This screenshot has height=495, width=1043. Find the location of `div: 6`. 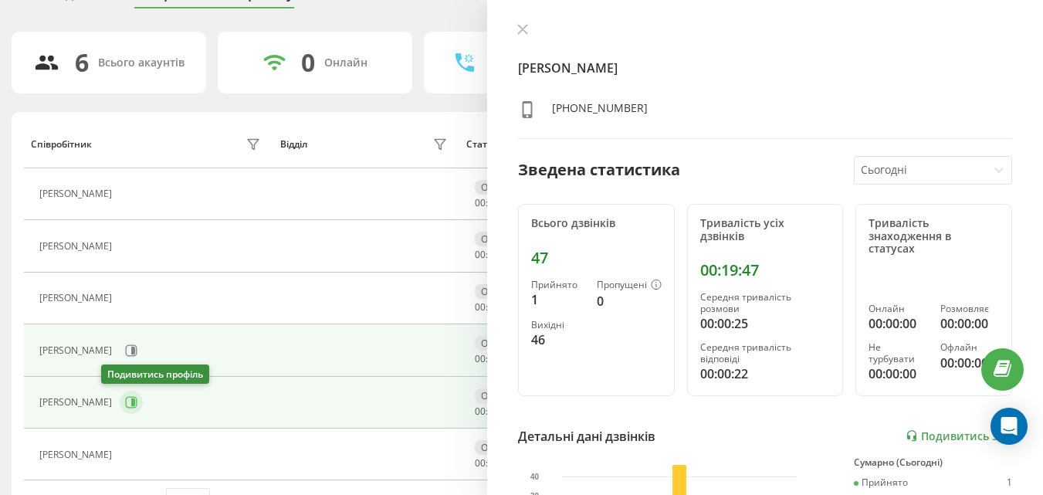

div: 6 is located at coordinates (82, 63).